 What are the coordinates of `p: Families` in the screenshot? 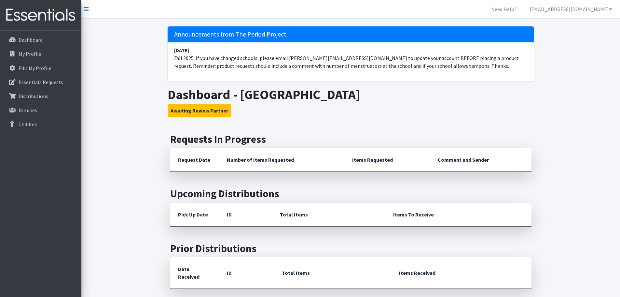 It's located at (28, 110).